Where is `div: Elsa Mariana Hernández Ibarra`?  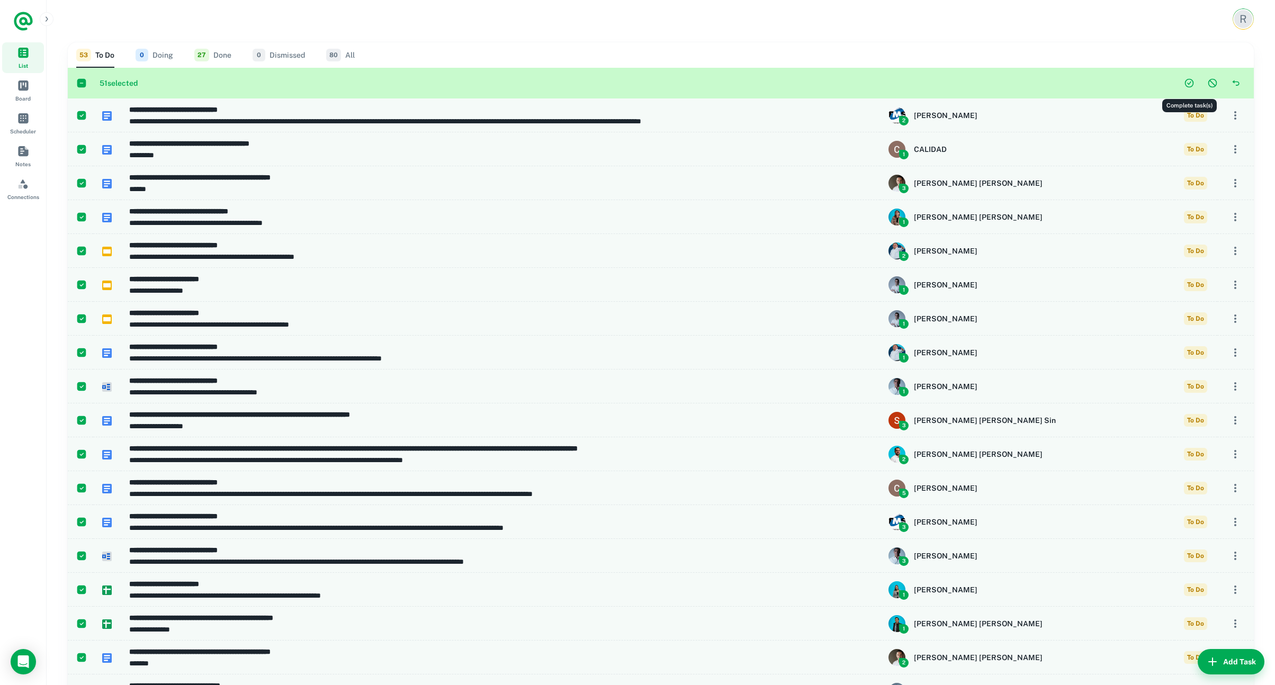 div: Elsa Mariana Hernández Ibarra is located at coordinates (977, 217).